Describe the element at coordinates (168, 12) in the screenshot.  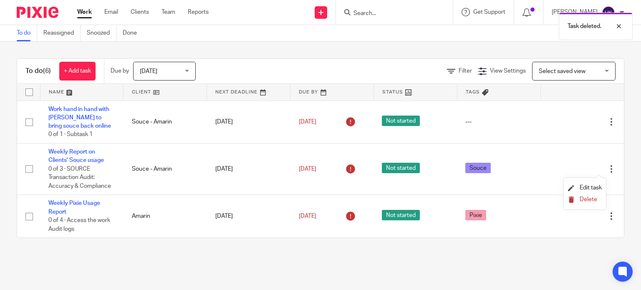
I see `a: Team` at that location.